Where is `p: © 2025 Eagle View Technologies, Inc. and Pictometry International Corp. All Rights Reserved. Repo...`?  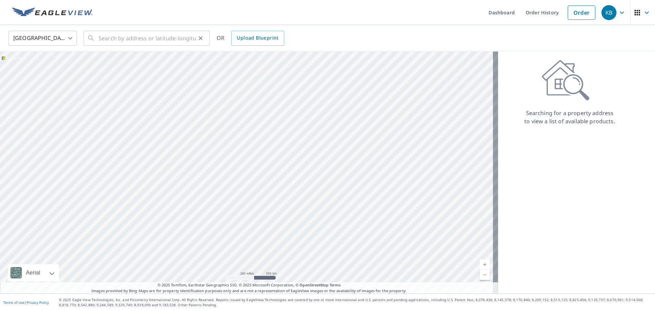 p: © 2025 Eagle View Technologies, Inc. and Pictometry International Corp. All Rights Reserved. Repo... is located at coordinates (355, 302).